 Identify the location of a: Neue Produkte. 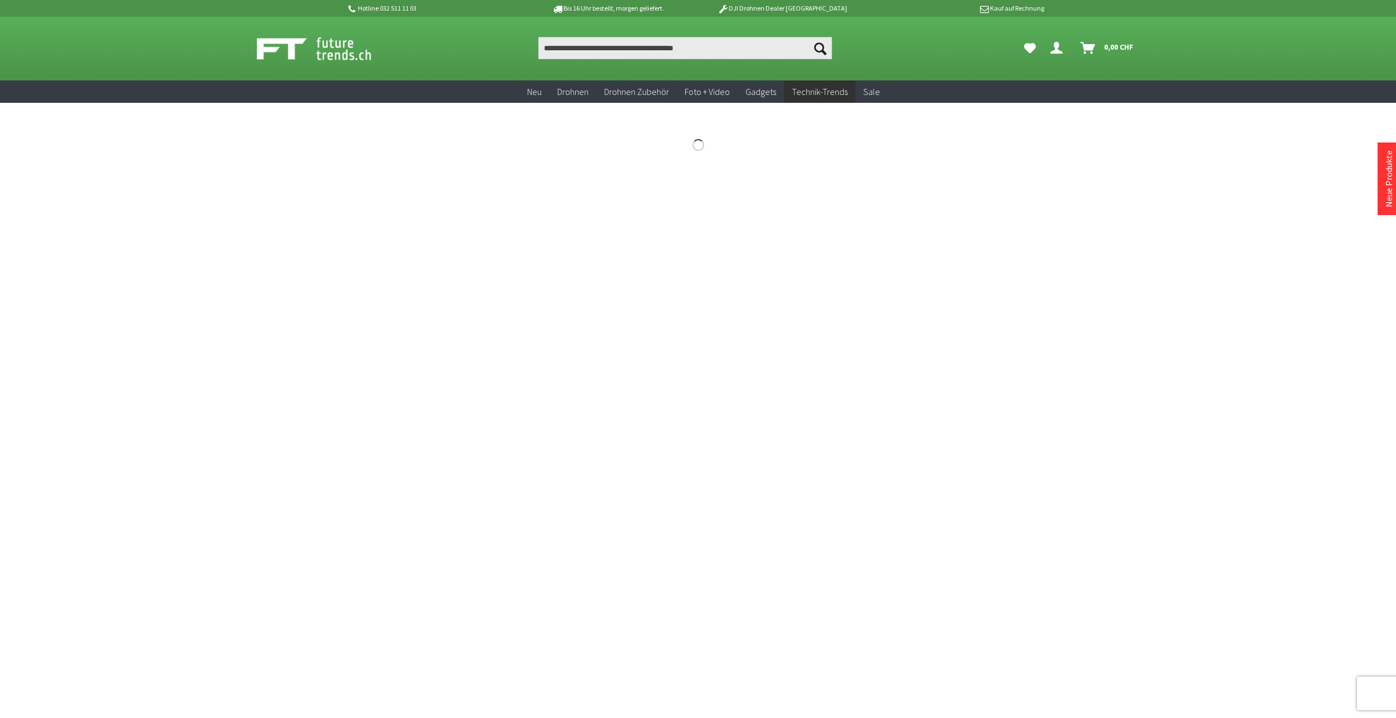
(1389, 179).